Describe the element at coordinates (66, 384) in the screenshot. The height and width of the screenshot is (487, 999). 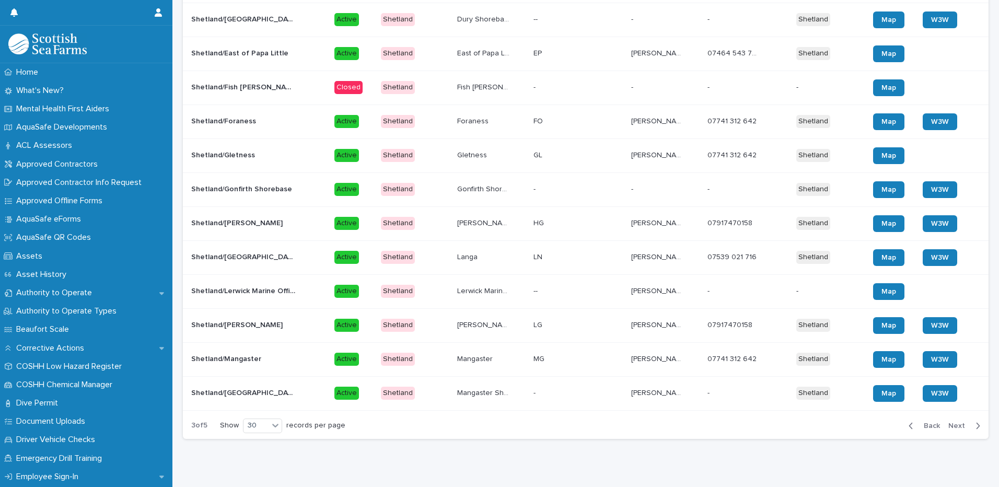
I see `p: COSHH Chemical Manager` at that location.